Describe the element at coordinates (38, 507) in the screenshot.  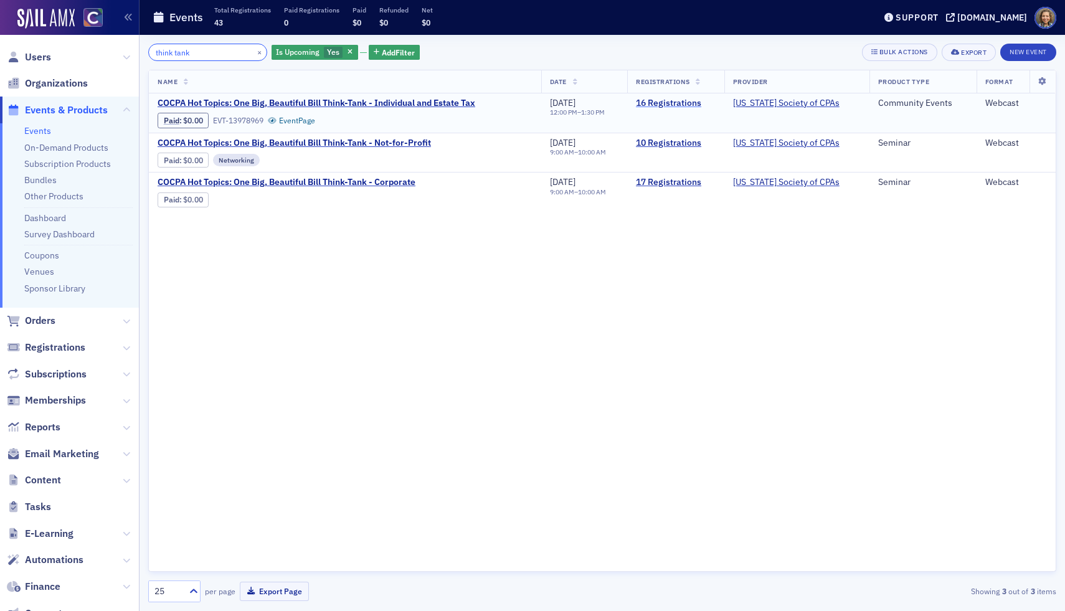
I see `span: Tasks` at that location.